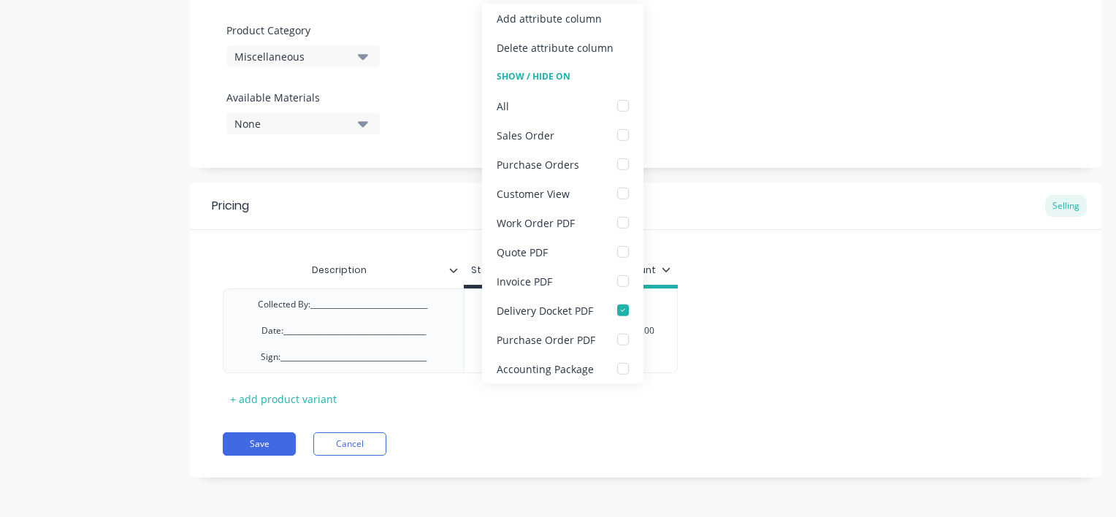 This screenshot has width=1116, height=517. What do you see at coordinates (259, 444) in the screenshot?
I see `button: Save` at bounding box center [259, 444].